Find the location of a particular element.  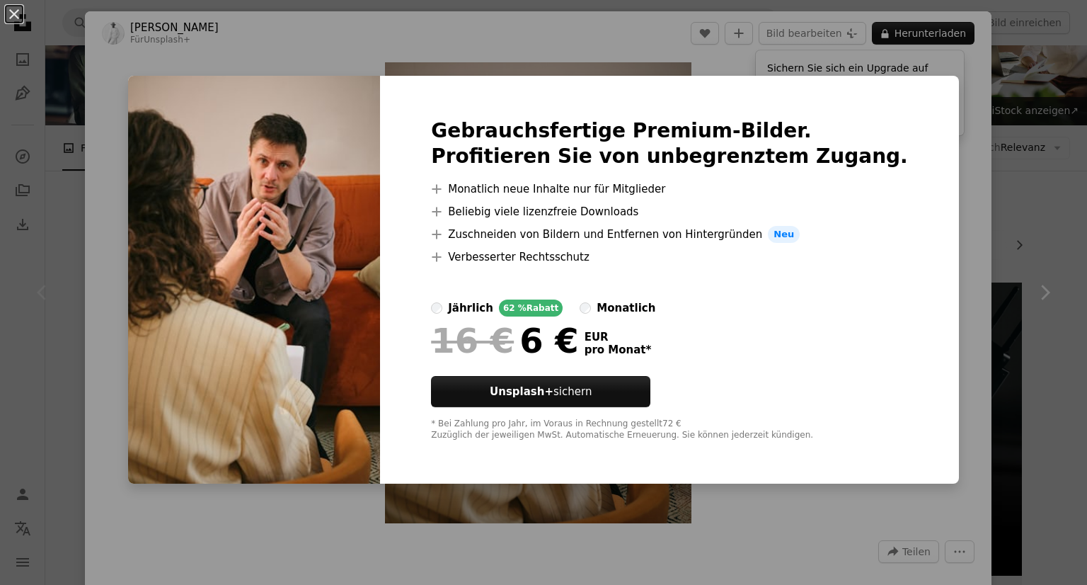

div: jährlich is located at coordinates (471, 308).